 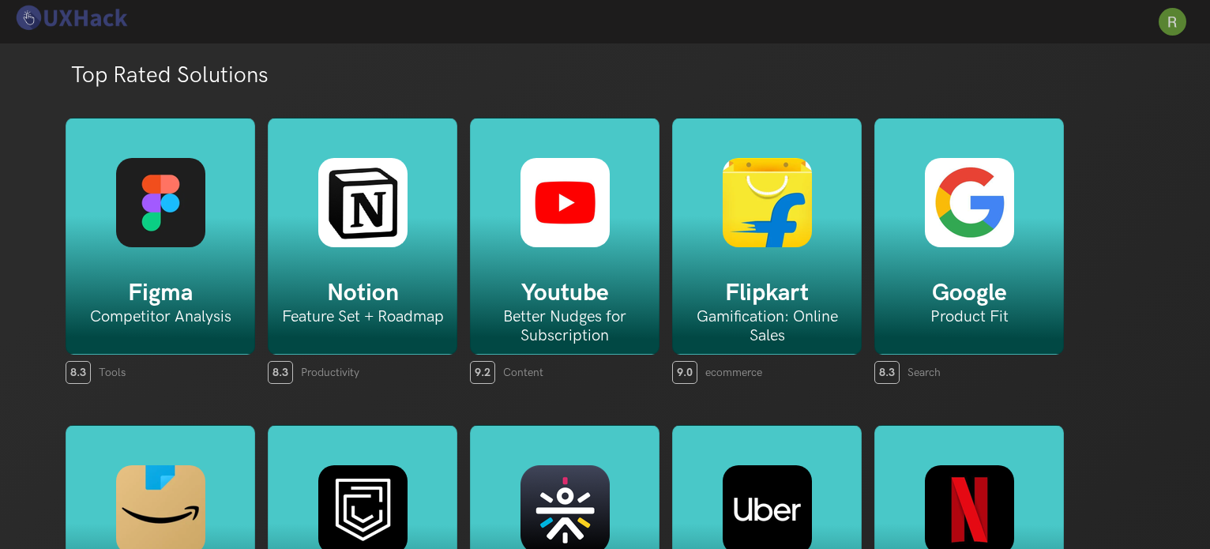 I want to click on span: Content, so click(x=523, y=372).